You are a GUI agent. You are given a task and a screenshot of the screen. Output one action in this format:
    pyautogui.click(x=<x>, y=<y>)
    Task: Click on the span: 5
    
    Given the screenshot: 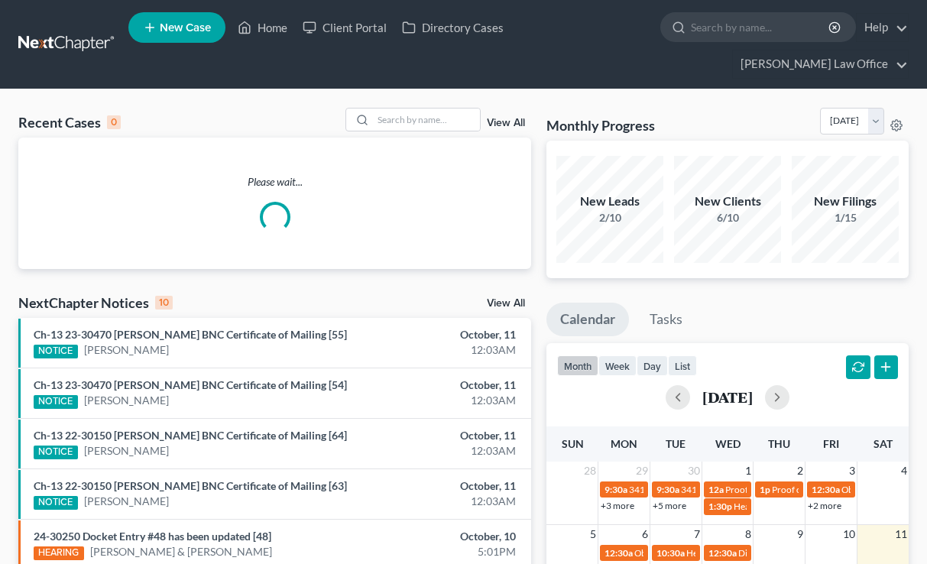 What is the action you would take?
    pyautogui.click(x=593, y=534)
    